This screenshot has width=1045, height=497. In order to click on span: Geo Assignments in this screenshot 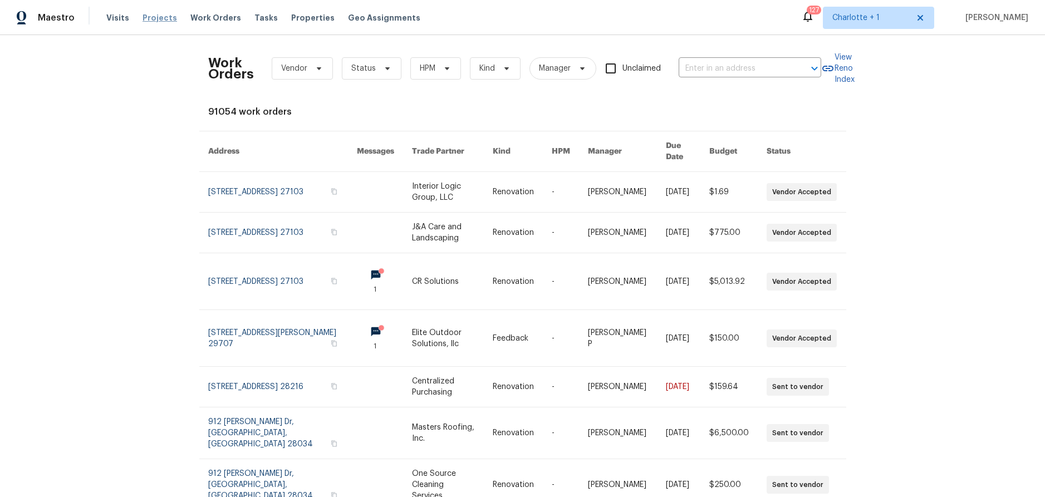, I will do `click(384, 18)`.